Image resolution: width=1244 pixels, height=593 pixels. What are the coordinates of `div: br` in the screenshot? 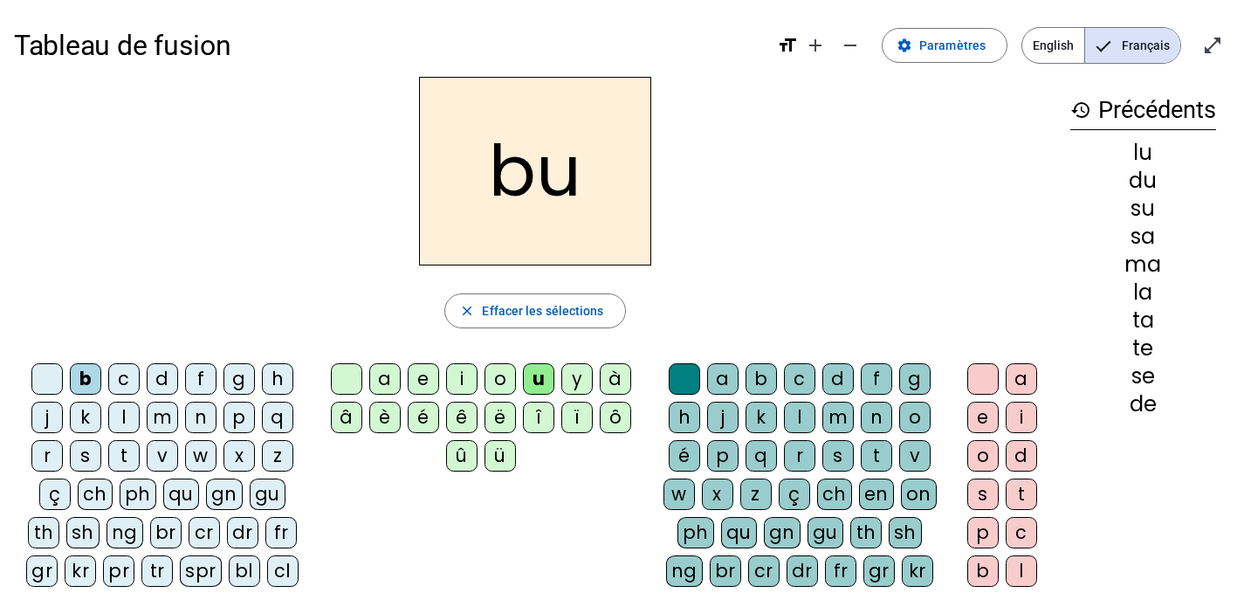 It's located at (166, 533).